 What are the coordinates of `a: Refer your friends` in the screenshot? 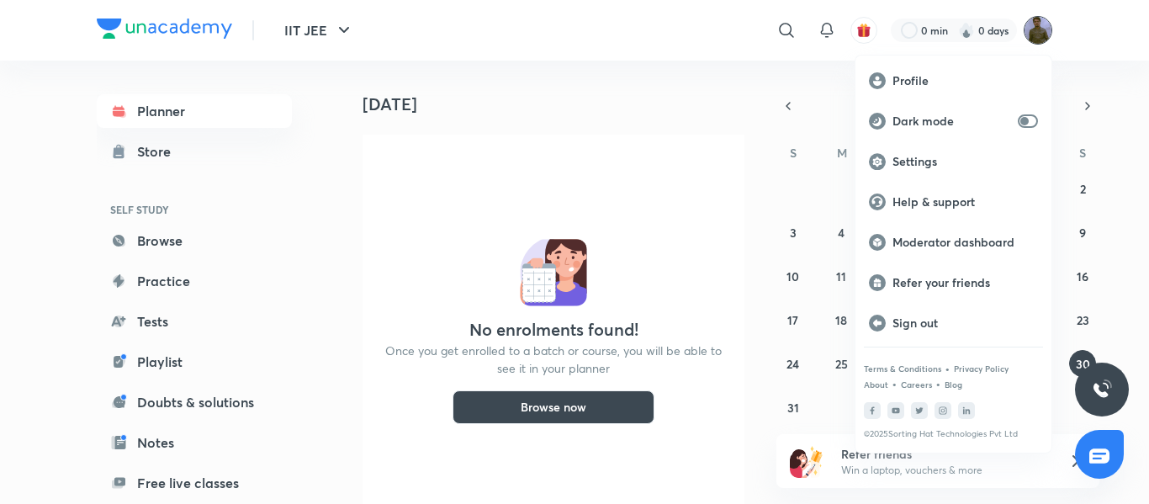 It's located at (953, 283).